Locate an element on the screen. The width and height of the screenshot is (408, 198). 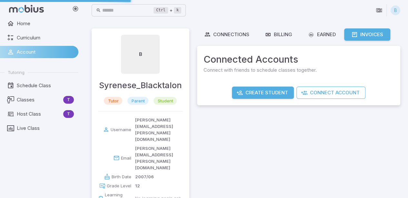
p: 12 is located at coordinates (138, 186).